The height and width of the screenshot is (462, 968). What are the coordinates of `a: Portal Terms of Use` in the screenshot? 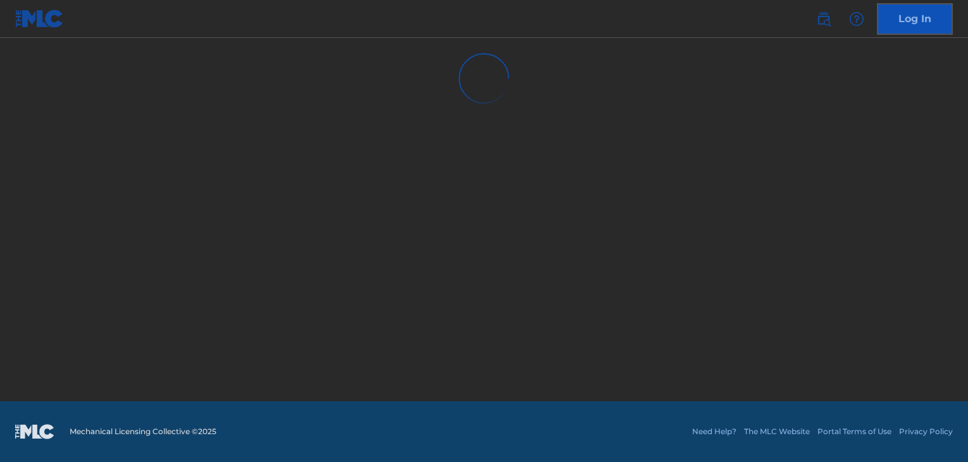 It's located at (854, 432).